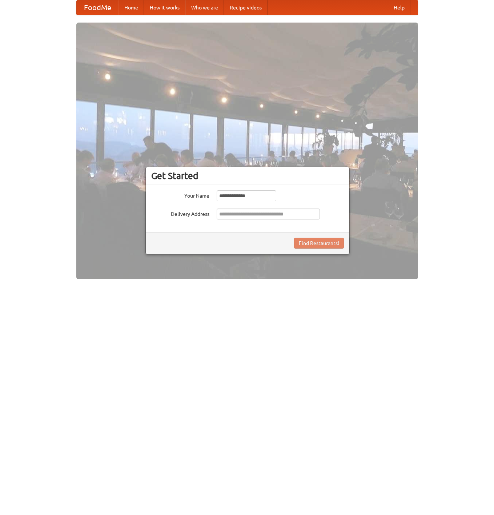  Describe the element at coordinates (180, 195) in the screenshot. I see `label: Your Name` at that location.